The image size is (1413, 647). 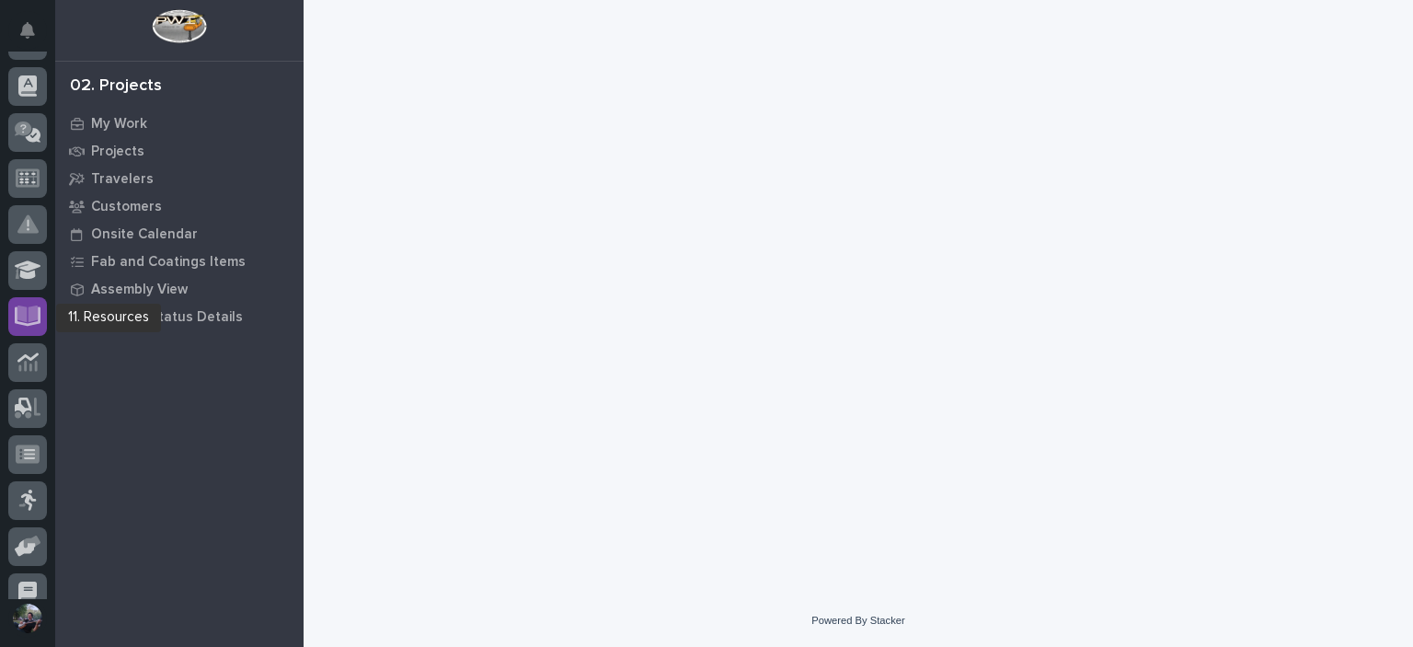 What do you see at coordinates (139, 290) in the screenshot?
I see `p: Assembly View` at bounding box center [139, 290].